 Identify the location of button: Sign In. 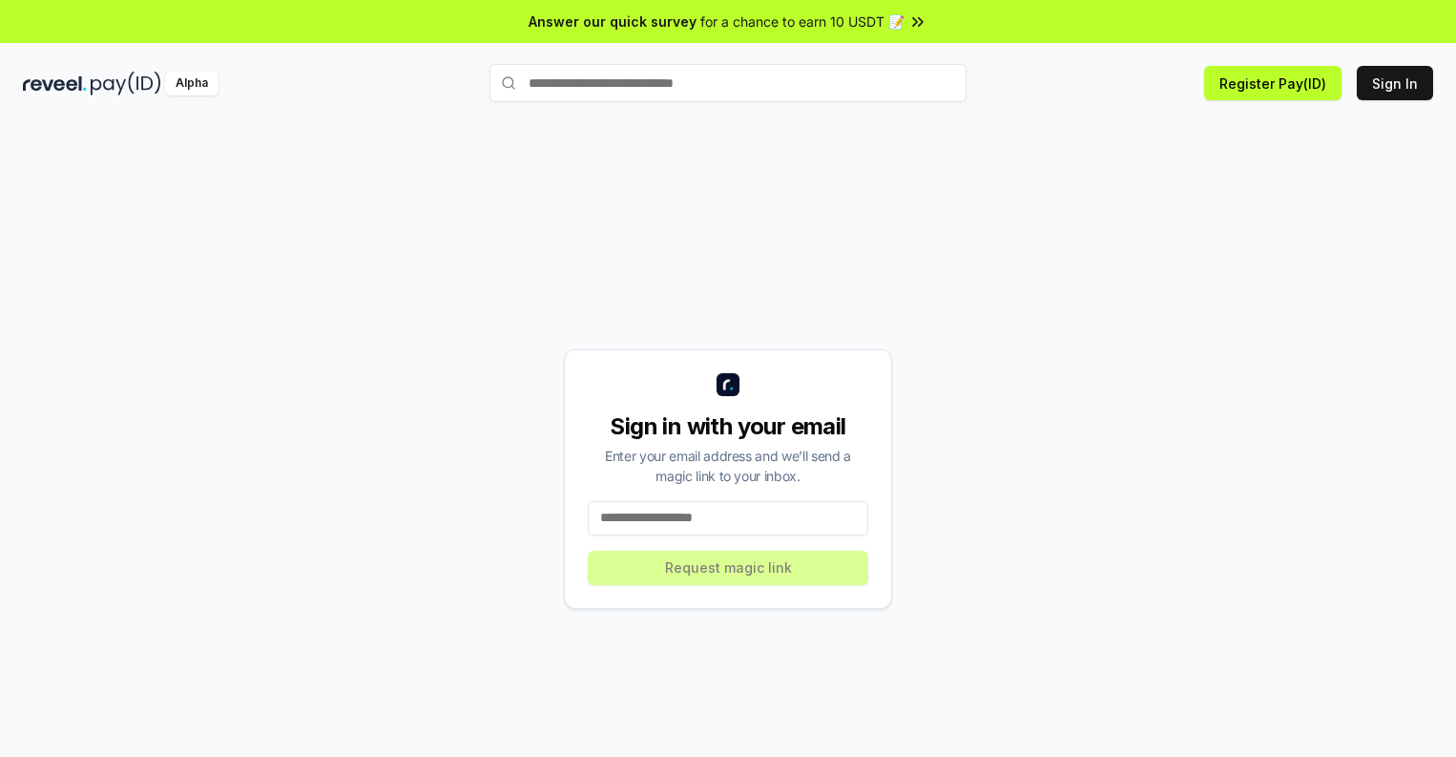
(1395, 83).